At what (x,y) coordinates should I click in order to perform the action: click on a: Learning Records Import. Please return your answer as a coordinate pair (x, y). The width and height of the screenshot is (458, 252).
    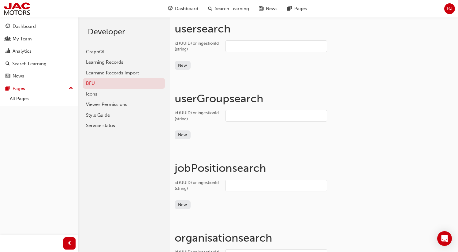
    Looking at the image, I should click on (124, 73).